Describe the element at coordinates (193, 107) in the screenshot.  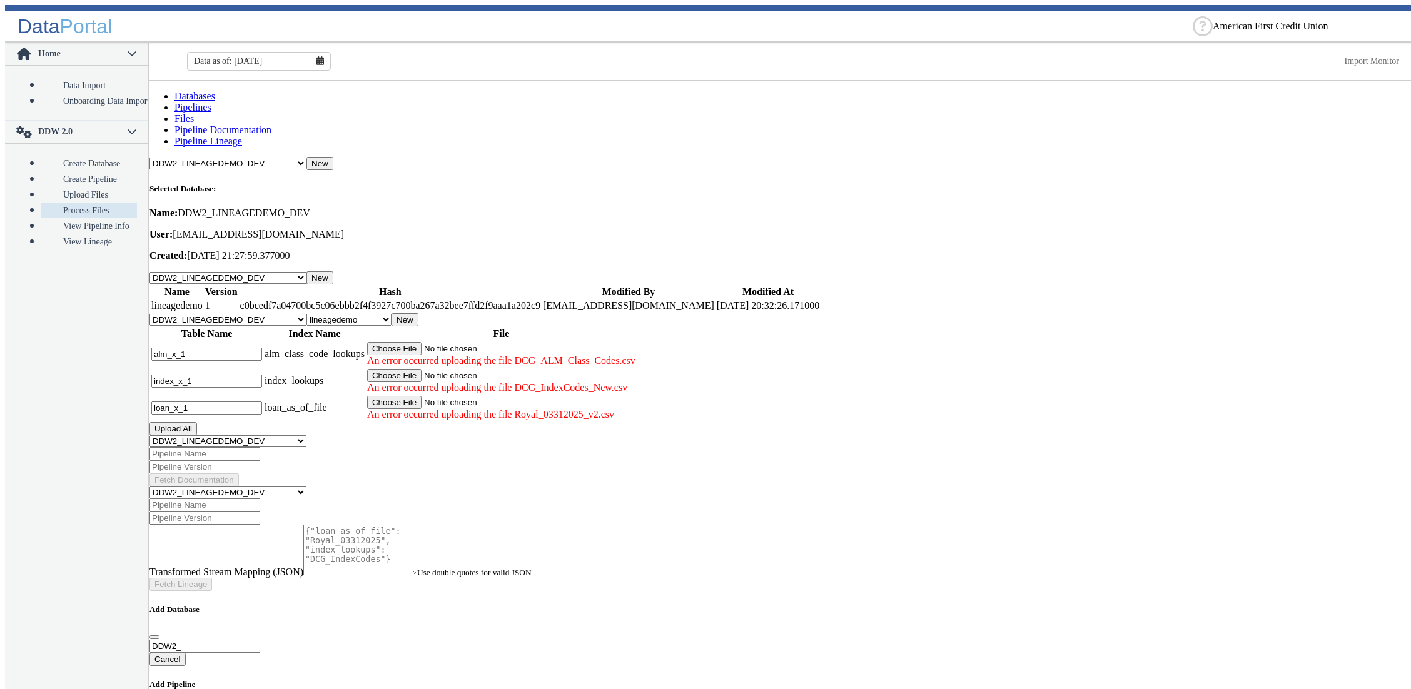
I see `a: Pipelines` at that location.